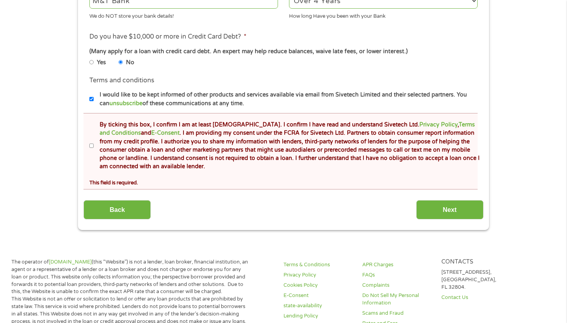 This screenshot has width=567, height=323. What do you see at coordinates (402, 299) in the screenshot?
I see `a: Do Not Sell My Personal Information` at bounding box center [402, 299].